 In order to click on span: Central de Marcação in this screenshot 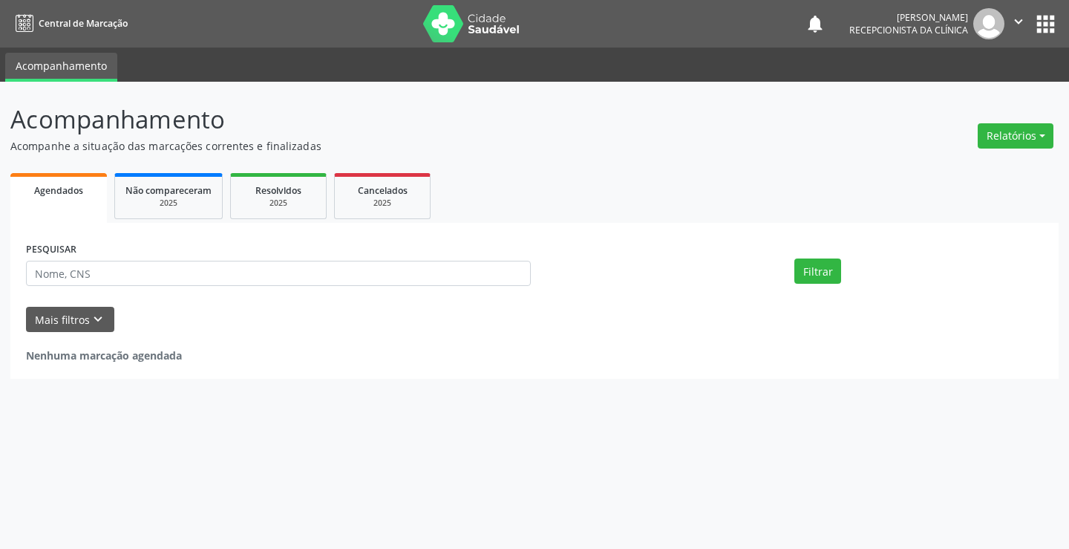, I will do `click(83, 23)`.